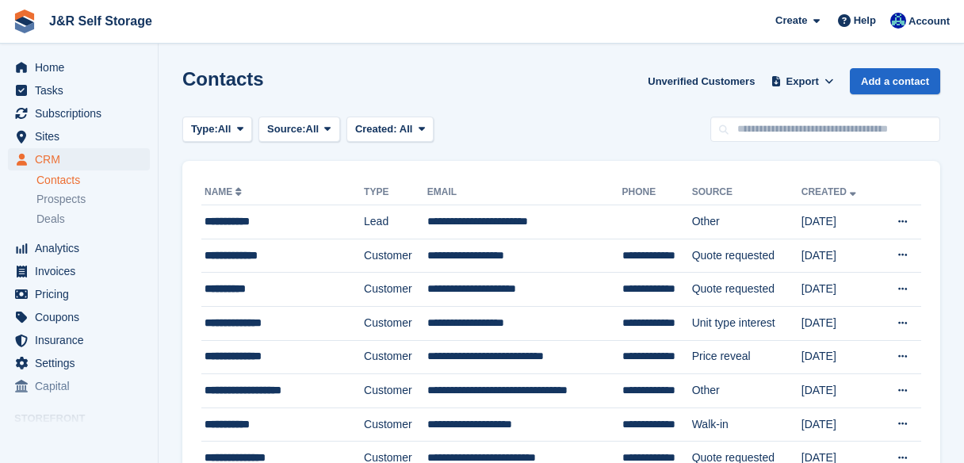 The width and height of the screenshot is (964, 463). Describe the element at coordinates (525, 193) in the screenshot. I see `th: Email` at that location.